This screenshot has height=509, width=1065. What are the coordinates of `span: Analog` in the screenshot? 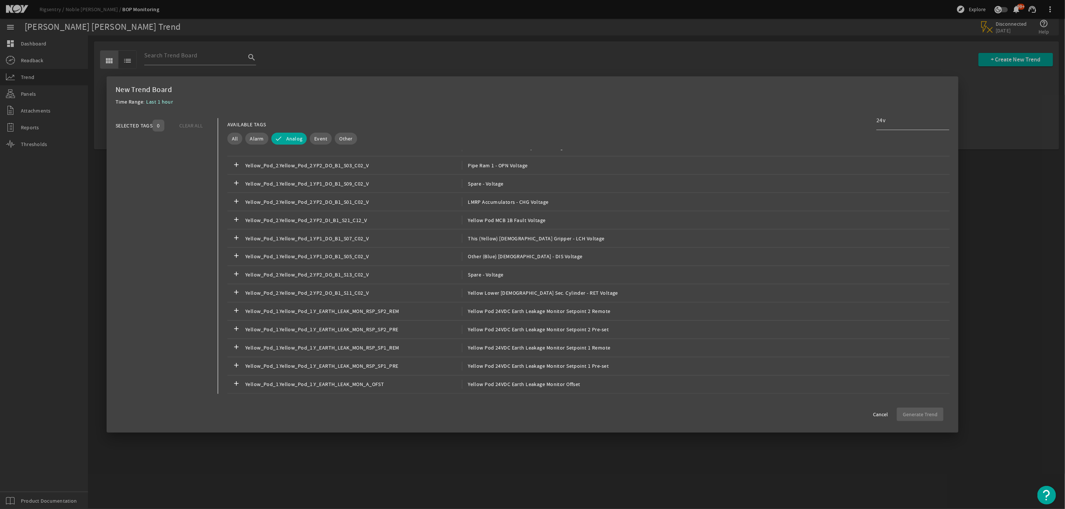 It's located at (294, 139).